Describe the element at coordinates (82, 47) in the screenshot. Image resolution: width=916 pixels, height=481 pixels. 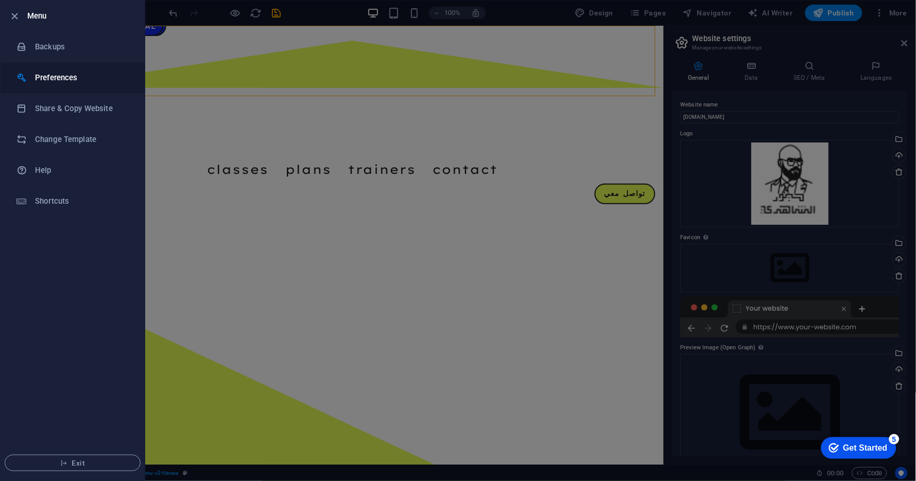
I see `h6: Backups` at that location.